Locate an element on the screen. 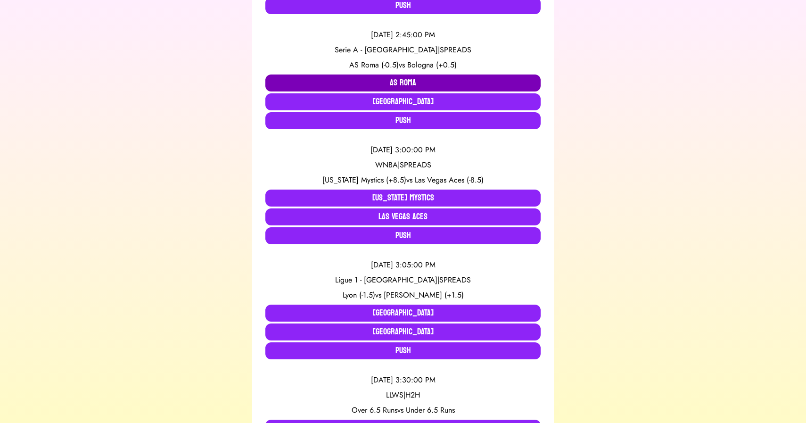 This screenshot has height=423, width=806. span: AS Roma (-0.5) is located at coordinates (374, 65).